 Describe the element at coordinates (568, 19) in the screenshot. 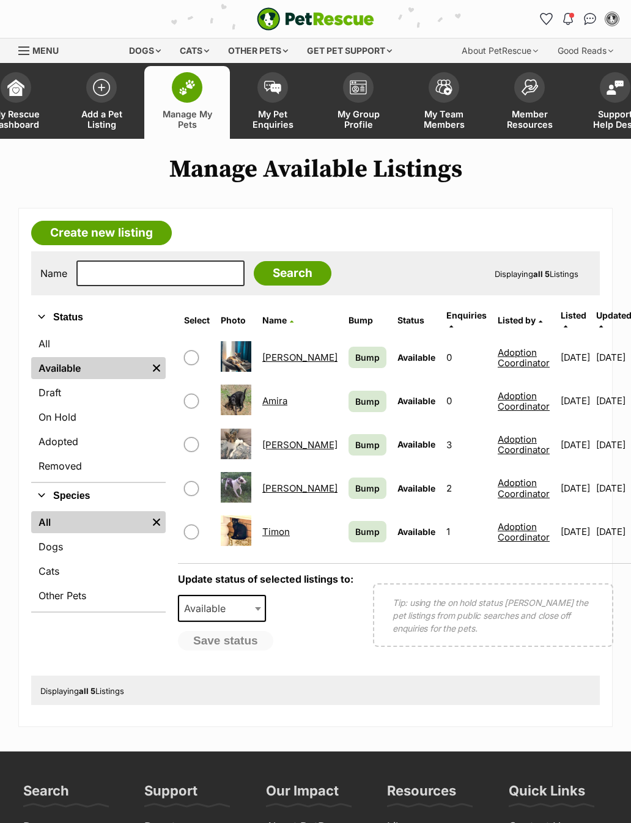

I see `button: Notifications` at that location.